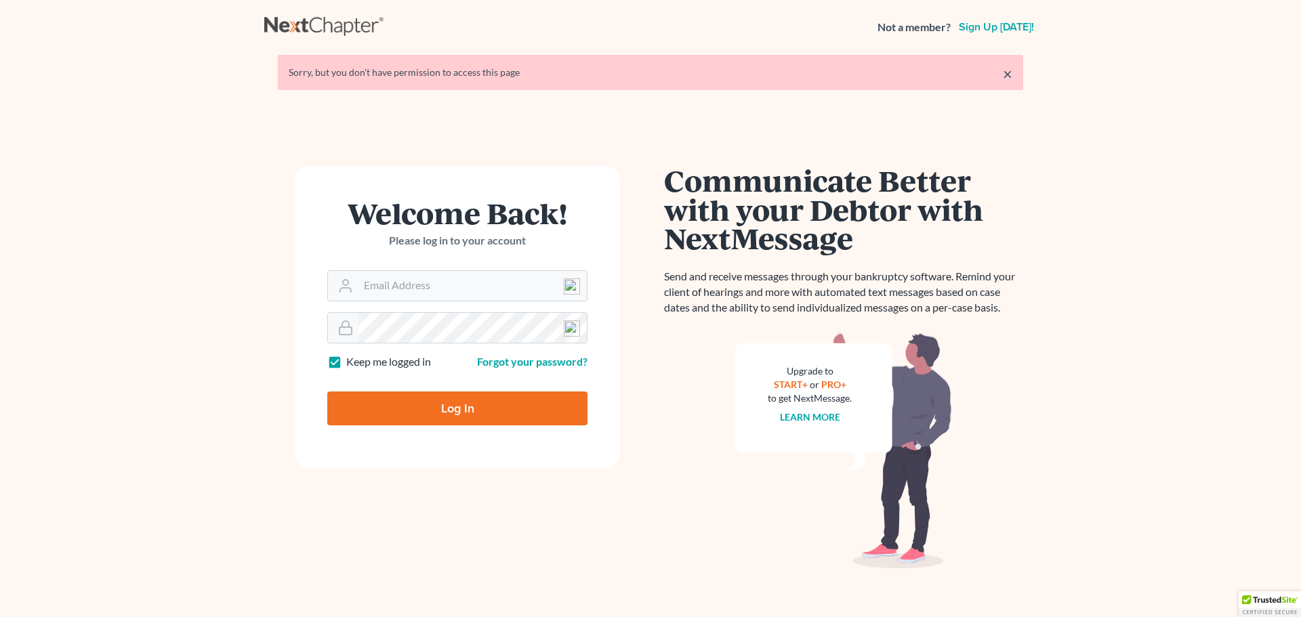  I want to click on span: or, so click(814, 384).